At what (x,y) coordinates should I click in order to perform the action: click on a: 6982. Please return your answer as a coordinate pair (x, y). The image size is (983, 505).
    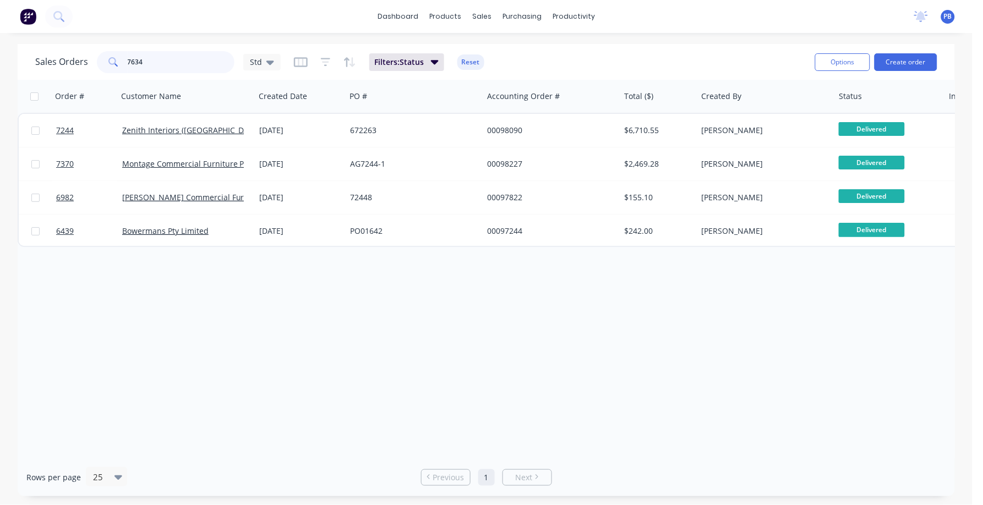
    Looking at the image, I should click on (89, 197).